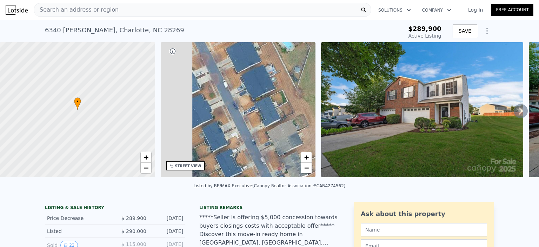  Describe the element at coordinates (134, 244) in the screenshot. I see `span: $ 115,000` at that location.